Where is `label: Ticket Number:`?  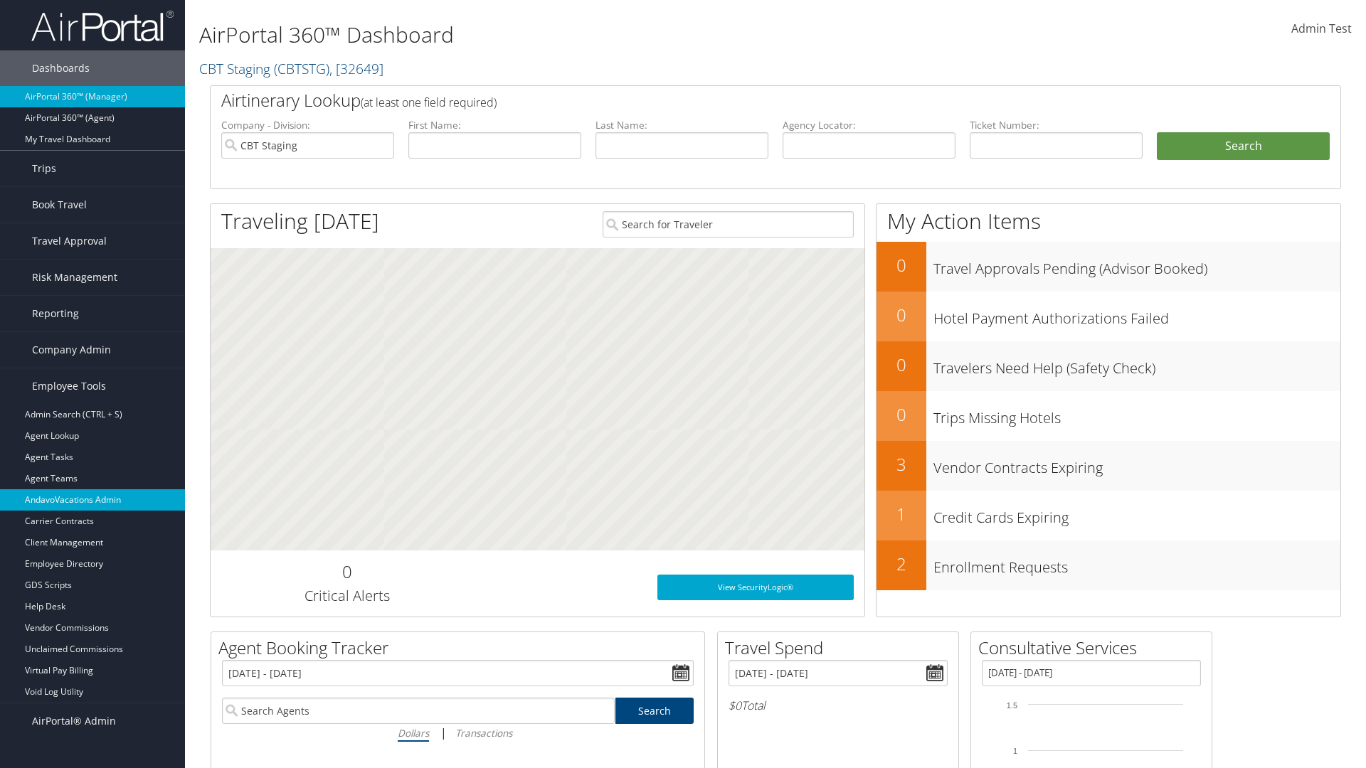
label: Ticket Number: is located at coordinates (1056, 125).